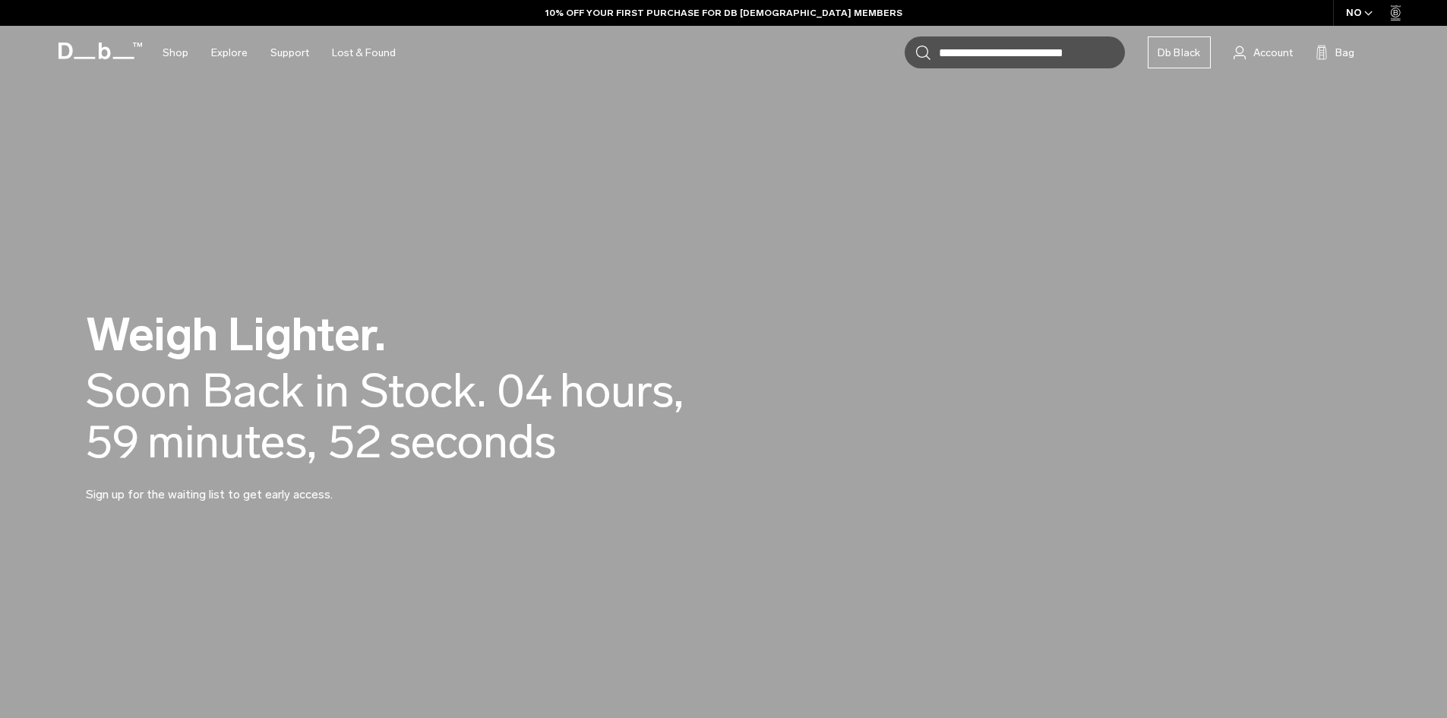 This screenshot has height=718, width=1447. Describe the element at coordinates (232, 441) in the screenshot. I see `span: minutes` at that location.